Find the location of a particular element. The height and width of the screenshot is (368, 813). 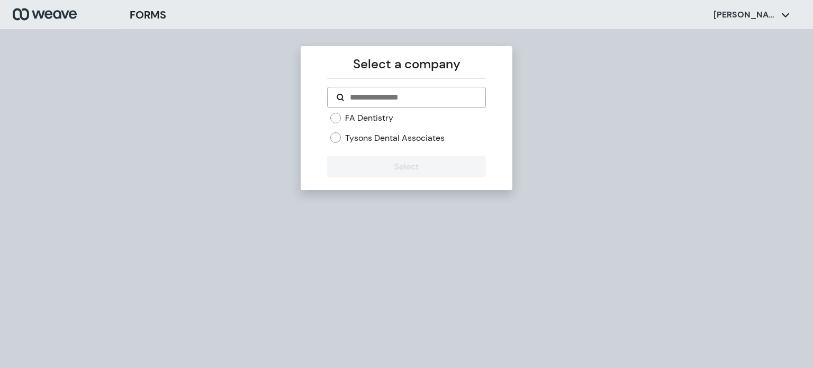

label: Tysons Dental Associates is located at coordinates (395, 138).